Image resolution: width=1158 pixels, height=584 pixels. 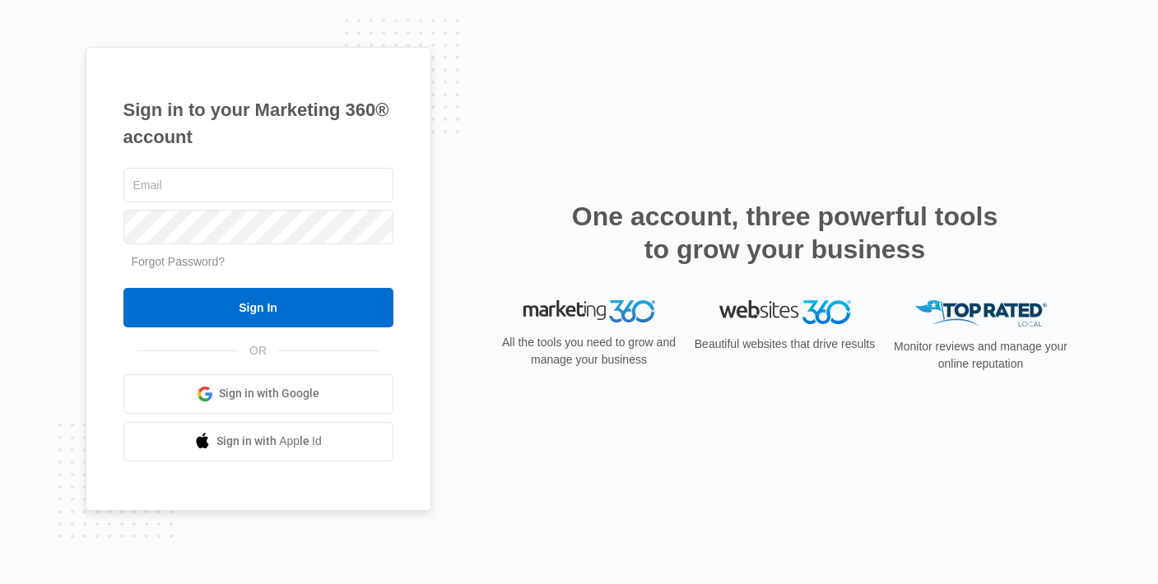 What do you see at coordinates (258, 351) in the screenshot?
I see `span: OR` at bounding box center [258, 351].